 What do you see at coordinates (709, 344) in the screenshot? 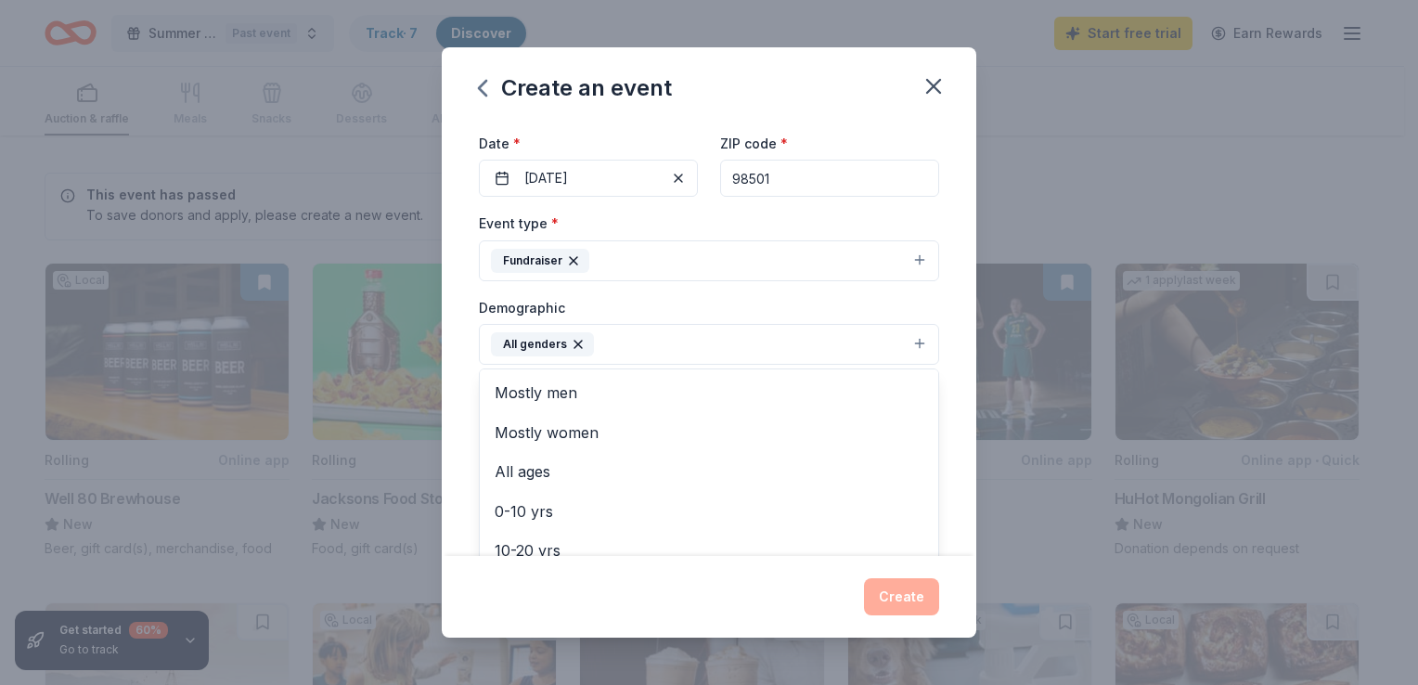
I see `button: All genders` at bounding box center [709, 344].